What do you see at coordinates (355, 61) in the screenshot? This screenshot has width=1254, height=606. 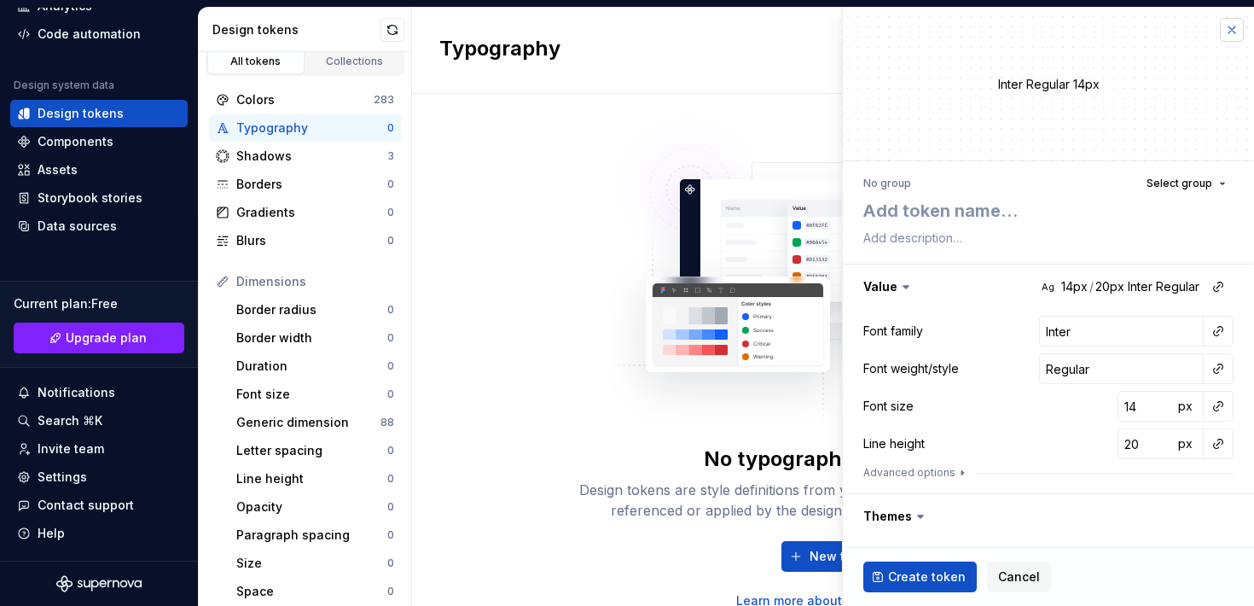 I see `div: Collections` at bounding box center [355, 61].